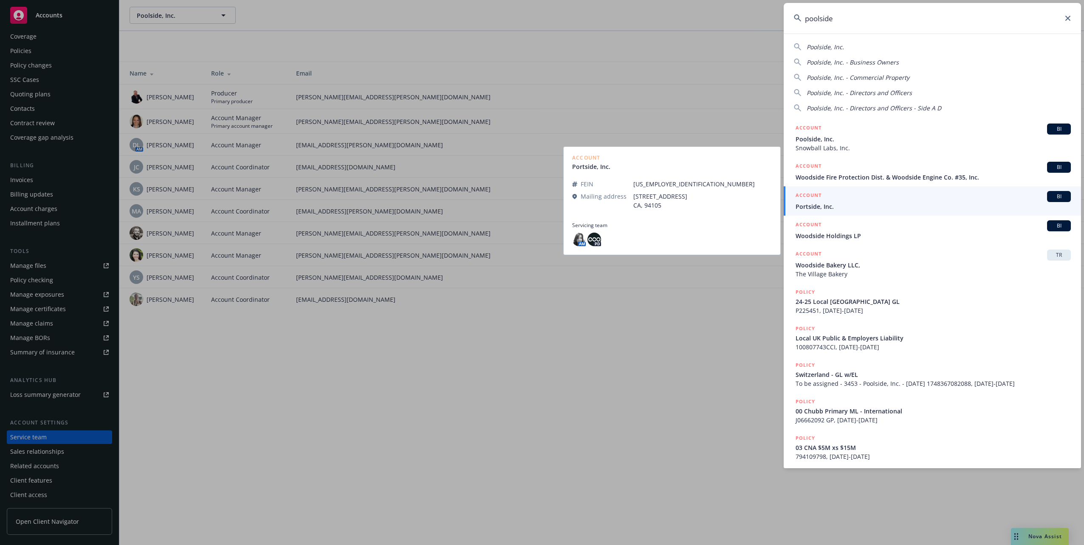 Image resolution: width=1084 pixels, height=545 pixels. What do you see at coordinates (932, 264) in the screenshot?
I see `a: ACCOUNTTRWoodside Bakery LLC,The Village Bakery` at bounding box center [932, 264].